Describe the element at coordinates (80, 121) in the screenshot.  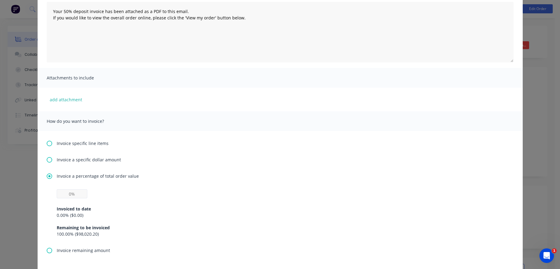
I see `span: How do you want to invoice?` at that location.